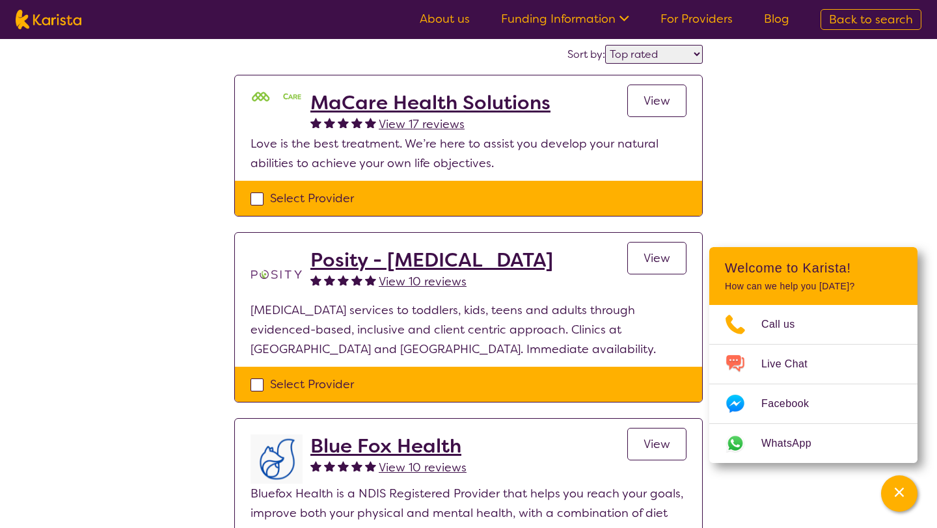  I want to click on a: Web link opens in a new tab., so click(813, 444).